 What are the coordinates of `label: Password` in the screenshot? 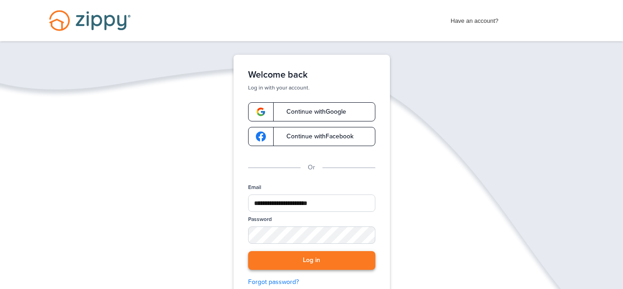 It's located at (260, 219).